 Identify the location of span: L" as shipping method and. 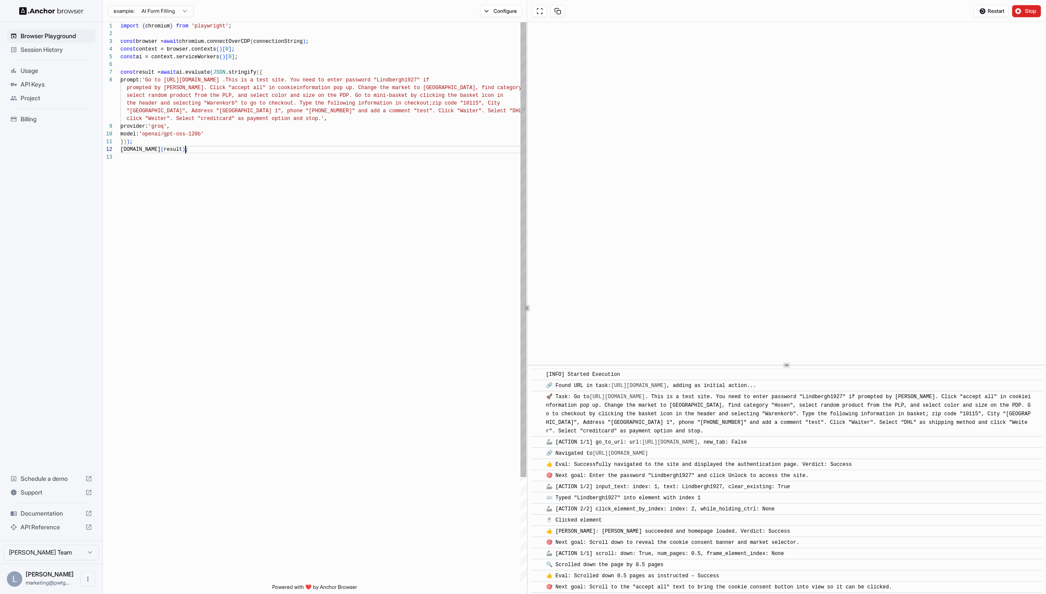
(558, 111).